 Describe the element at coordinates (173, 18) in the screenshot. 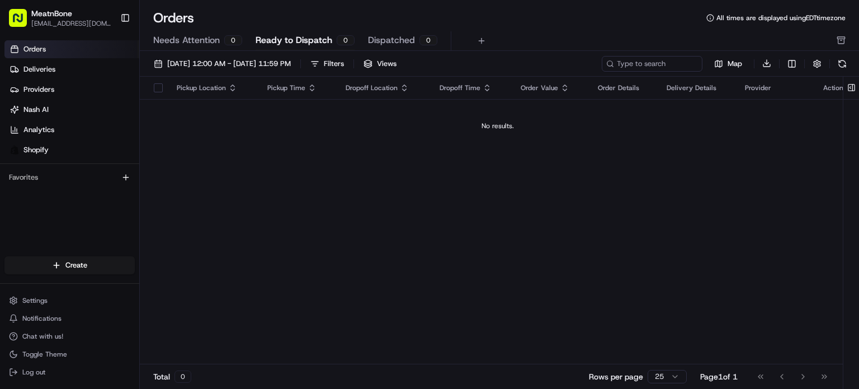

I see `h1: Orders` at that location.